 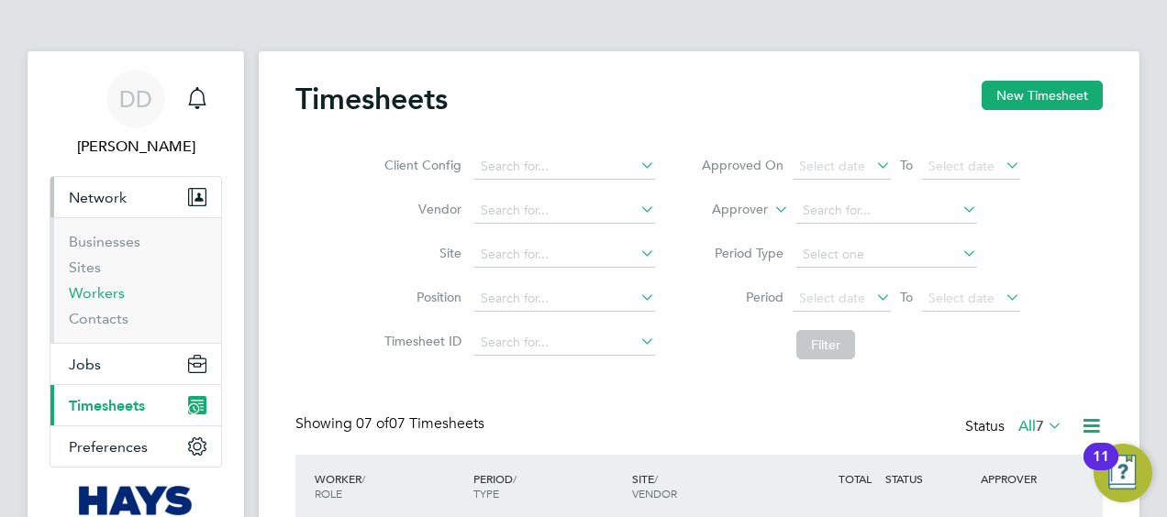 I want to click on span: TOTAL, so click(x=855, y=479).